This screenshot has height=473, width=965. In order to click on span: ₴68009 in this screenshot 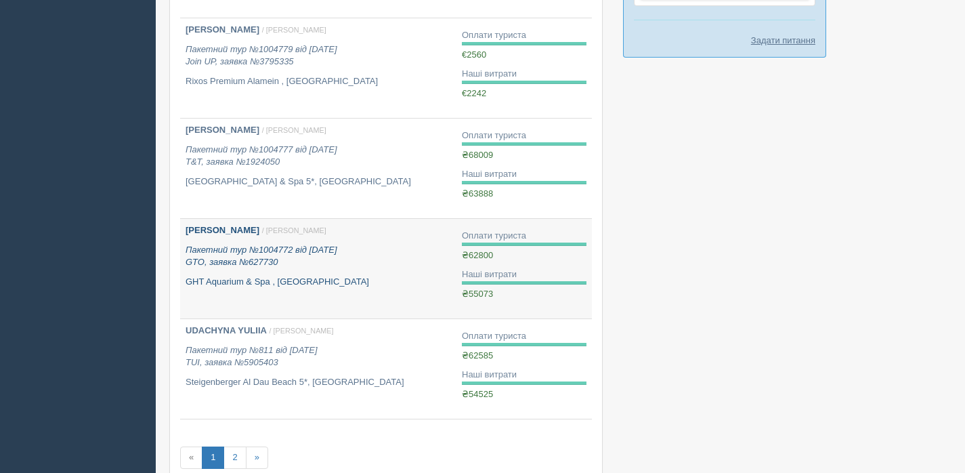, I will do `click(477, 154)`.